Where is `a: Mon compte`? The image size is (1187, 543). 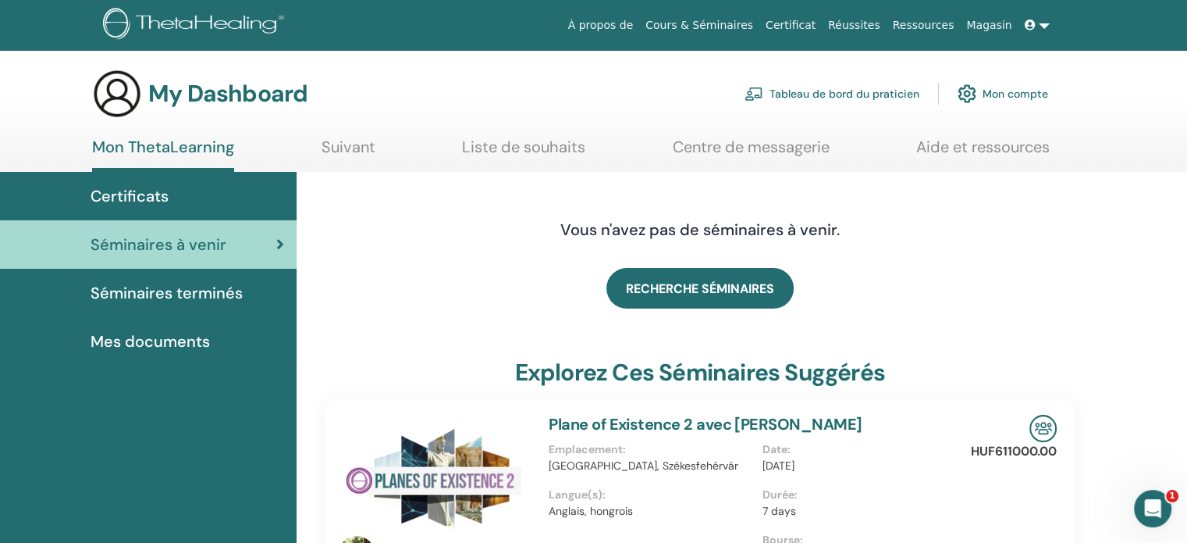 a: Mon compte is located at coordinates (1003, 94).